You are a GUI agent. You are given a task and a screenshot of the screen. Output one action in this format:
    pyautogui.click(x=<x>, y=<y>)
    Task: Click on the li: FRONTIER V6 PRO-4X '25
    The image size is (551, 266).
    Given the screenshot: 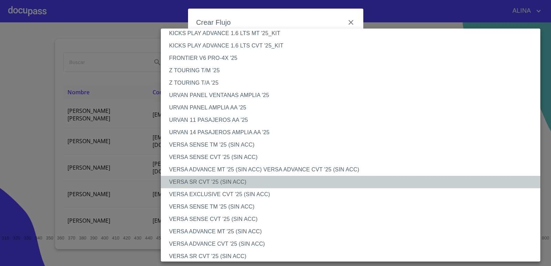 What is the action you would take?
    pyautogui.click(x=353, y=58)
    